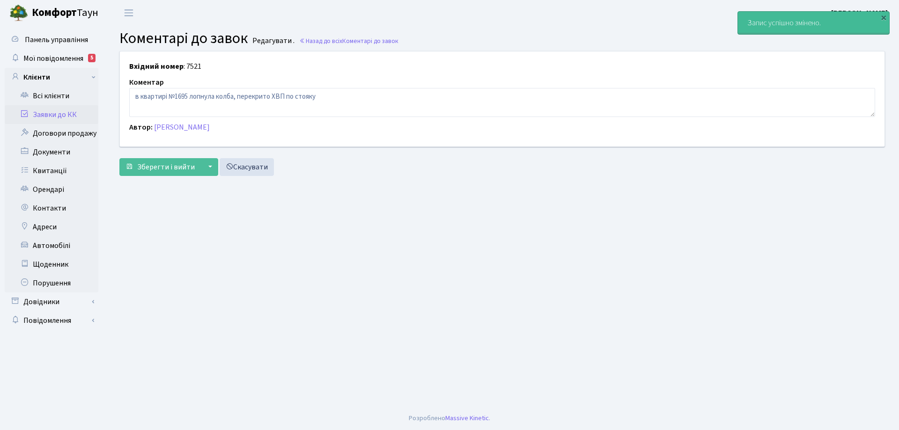 The height and width of the screenshot is (430, 899). I want to click on div: : 7521, so click(502, 66).